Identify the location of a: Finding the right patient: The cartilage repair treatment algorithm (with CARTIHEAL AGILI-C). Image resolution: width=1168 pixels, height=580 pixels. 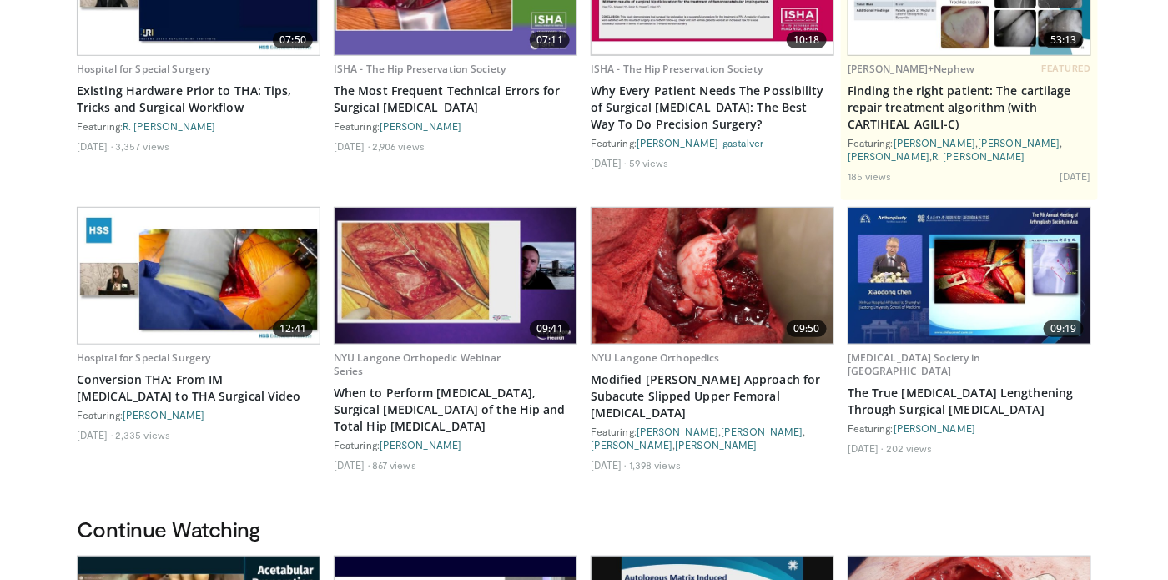
(969, 108).